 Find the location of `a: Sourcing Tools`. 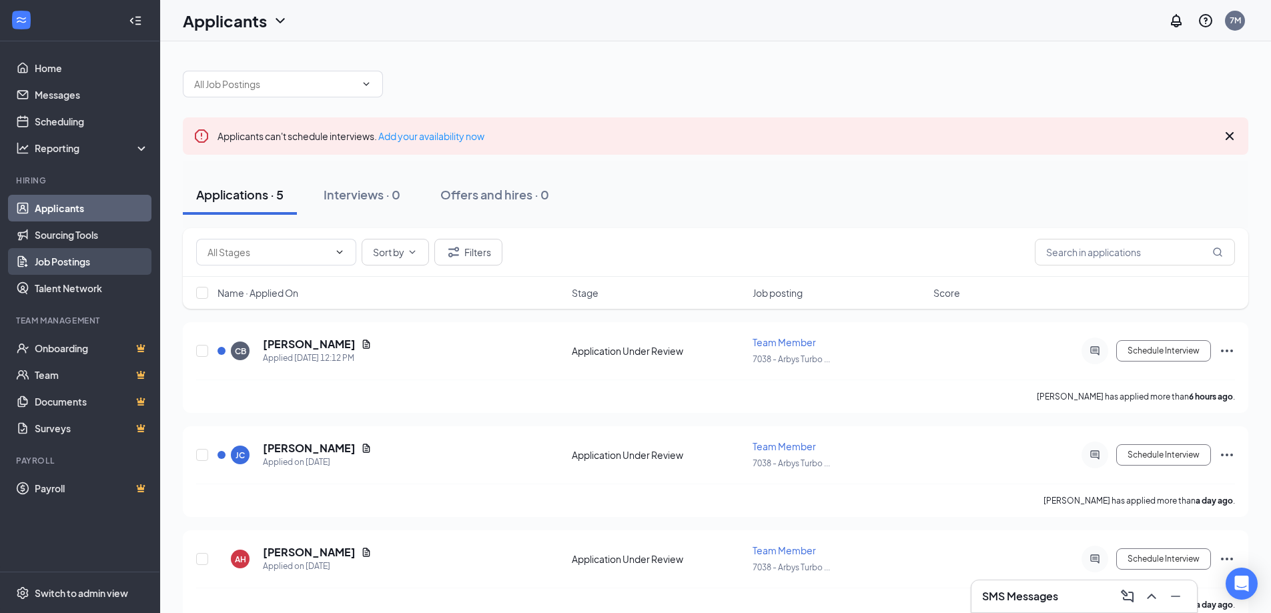

a: Sourcing Tools is located at coordinates (91, 235).